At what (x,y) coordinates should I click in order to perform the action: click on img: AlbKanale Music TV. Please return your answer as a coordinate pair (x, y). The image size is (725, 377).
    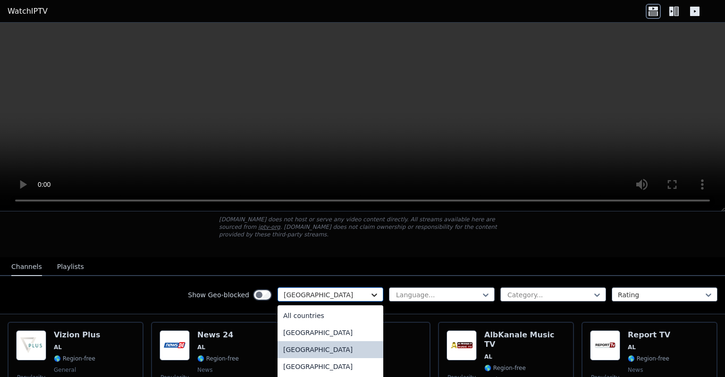
    Looking at the image, I should click on (462, 346).